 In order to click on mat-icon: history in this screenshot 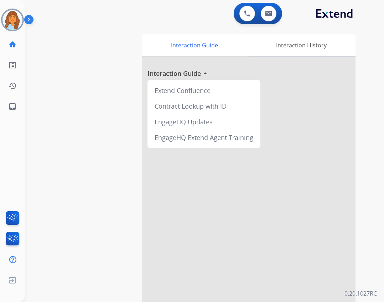, I will do `click(12, 86)`.